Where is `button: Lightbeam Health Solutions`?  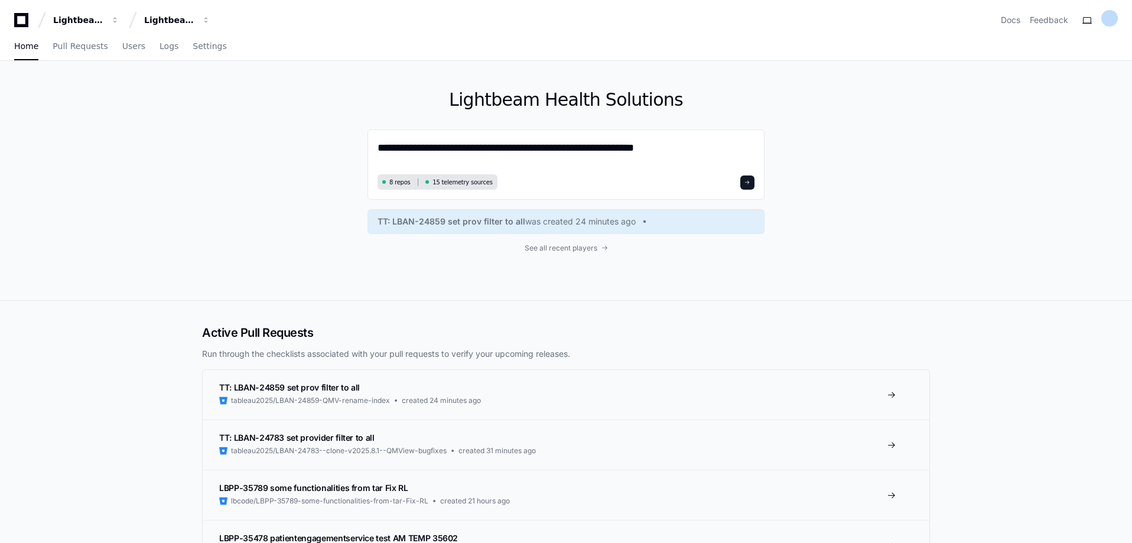
button: Lightbeam Health Solutions is located at coordinates (177, 20).